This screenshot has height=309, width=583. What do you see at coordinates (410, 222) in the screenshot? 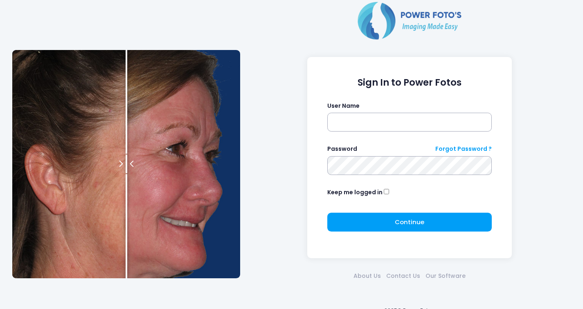
I see `button: Continue` at bounding box center [410, 222].